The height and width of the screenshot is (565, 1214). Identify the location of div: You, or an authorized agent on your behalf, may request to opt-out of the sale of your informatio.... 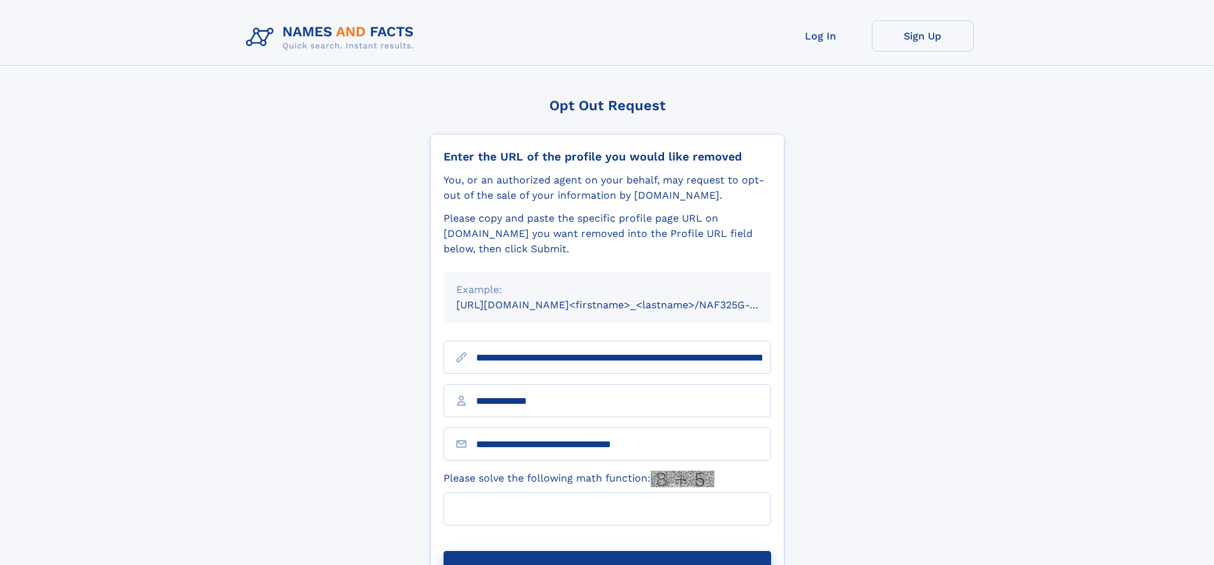
(607, 188).